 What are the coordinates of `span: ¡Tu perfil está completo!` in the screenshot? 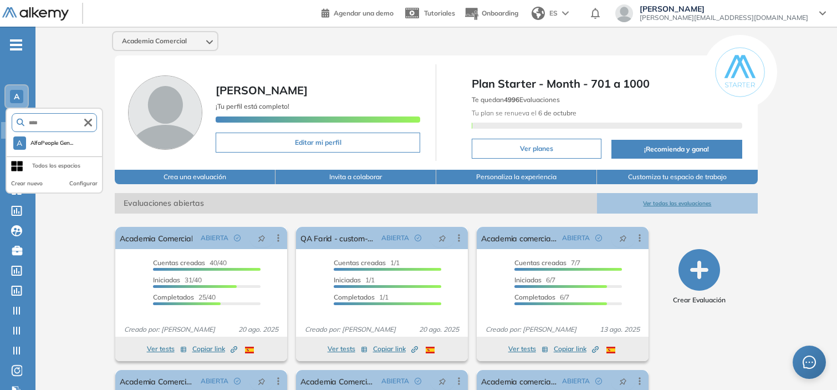 It's located at (252, 106).